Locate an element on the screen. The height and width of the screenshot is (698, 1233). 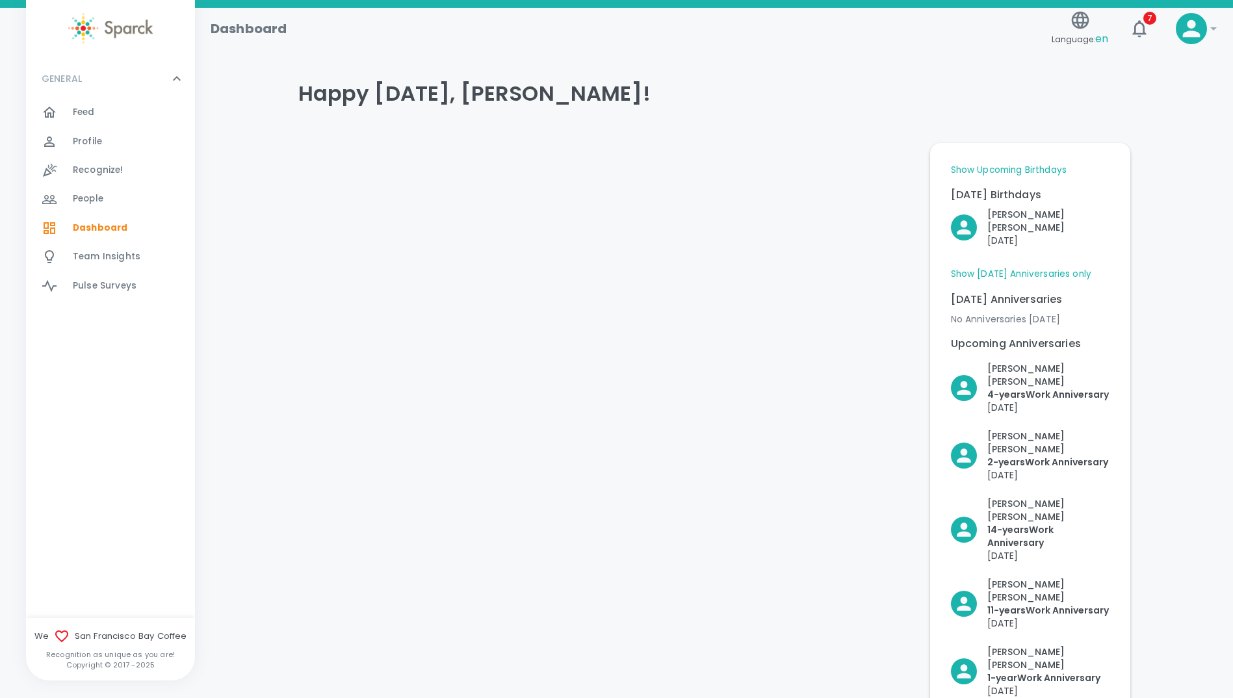
span: Team Insights is located at coordinates (107, 257).